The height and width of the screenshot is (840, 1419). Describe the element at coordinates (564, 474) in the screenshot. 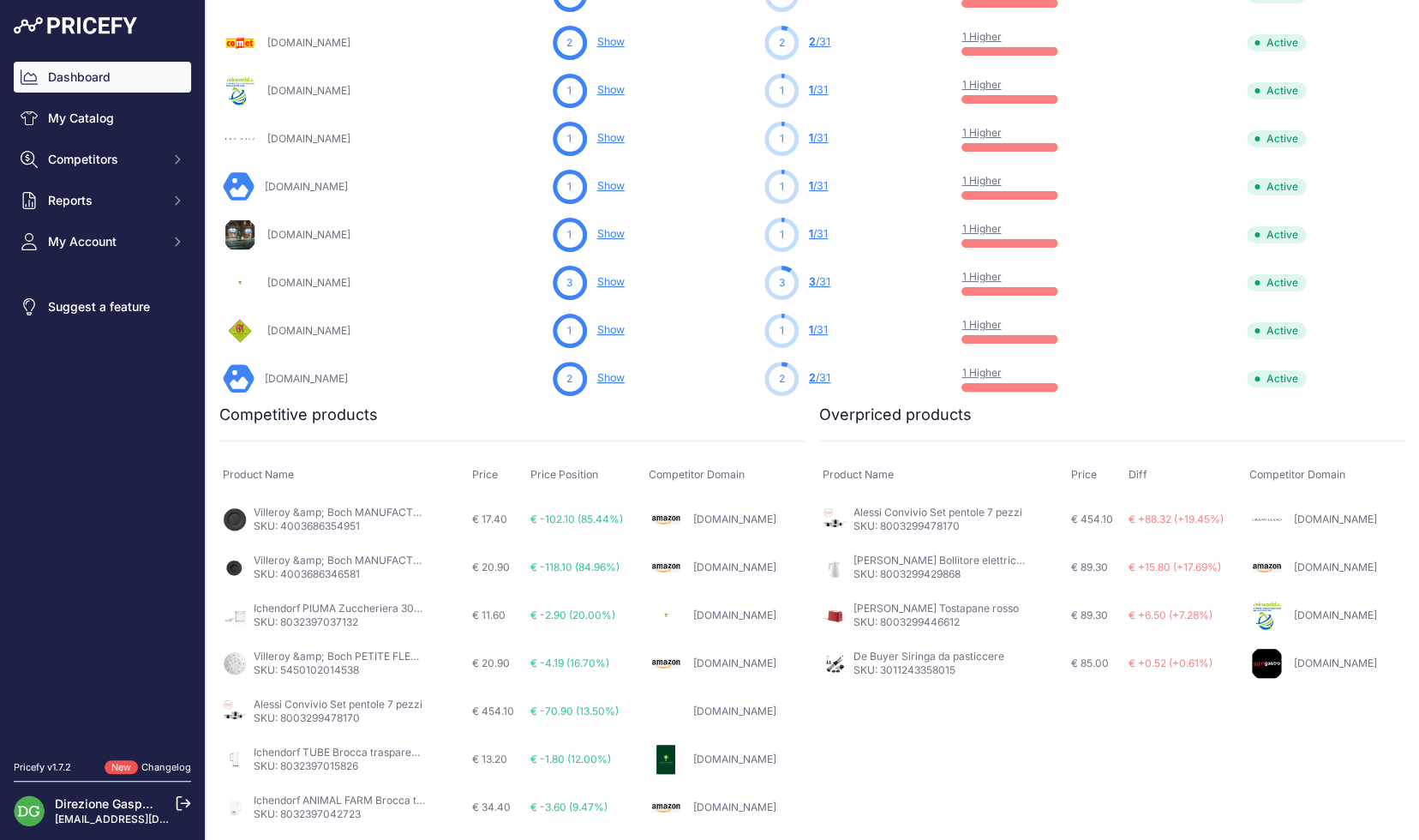

I see `span: Price Position` at that location.